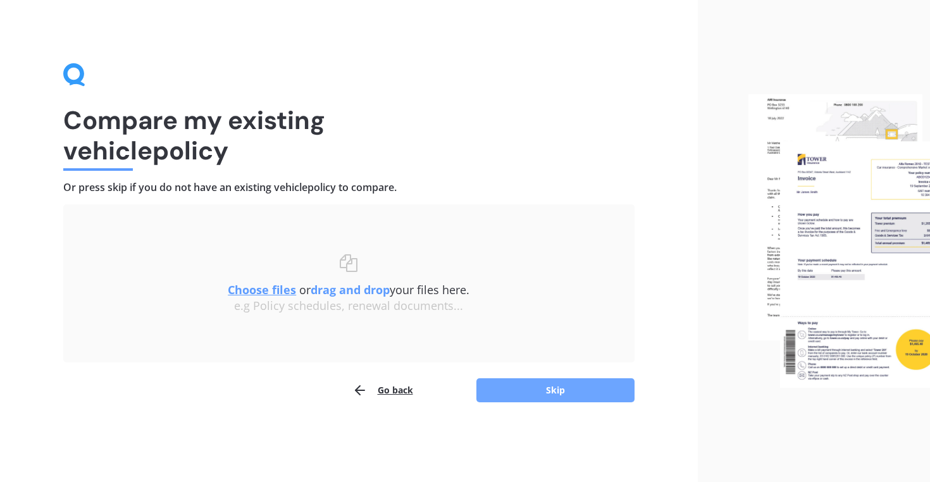 This screenshot has height=482, width=930. I want to click on h1: Compare my existing vehicle policy, so click(348, 135).